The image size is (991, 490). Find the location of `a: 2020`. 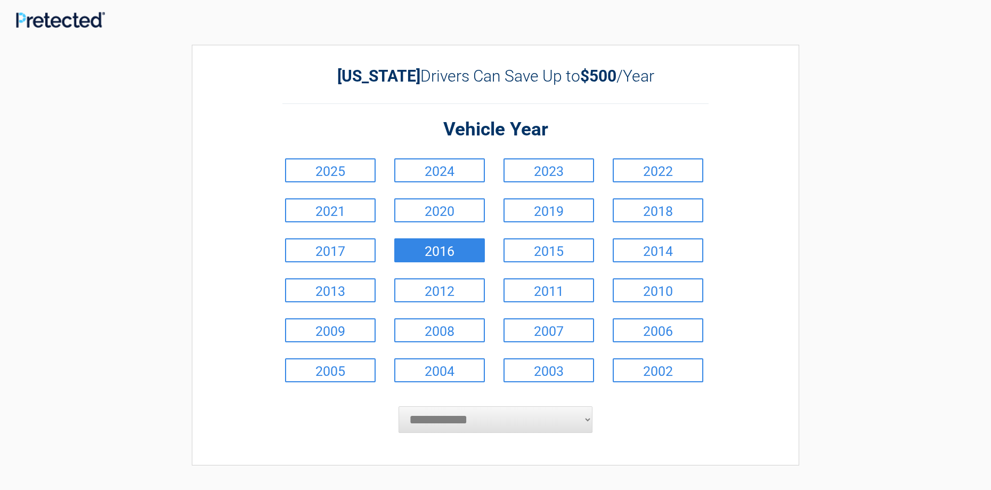

a: 2020 is located at coordinates (440, 210).